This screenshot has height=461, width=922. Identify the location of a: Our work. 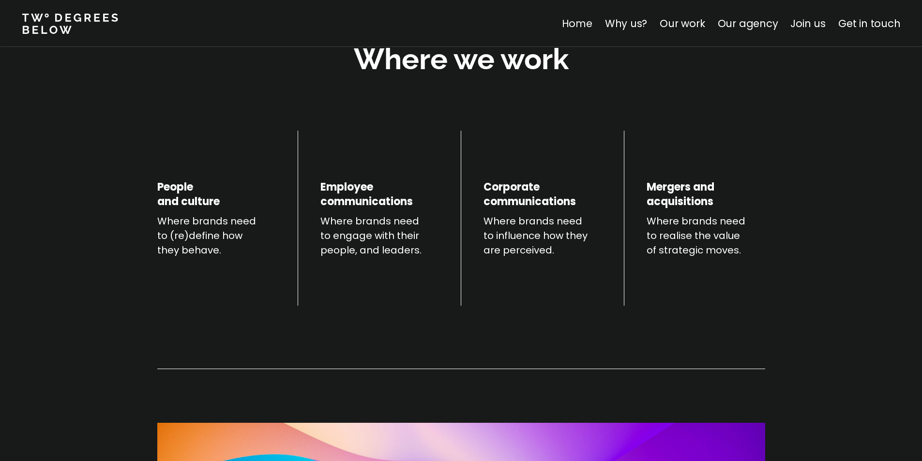
(682, 23).